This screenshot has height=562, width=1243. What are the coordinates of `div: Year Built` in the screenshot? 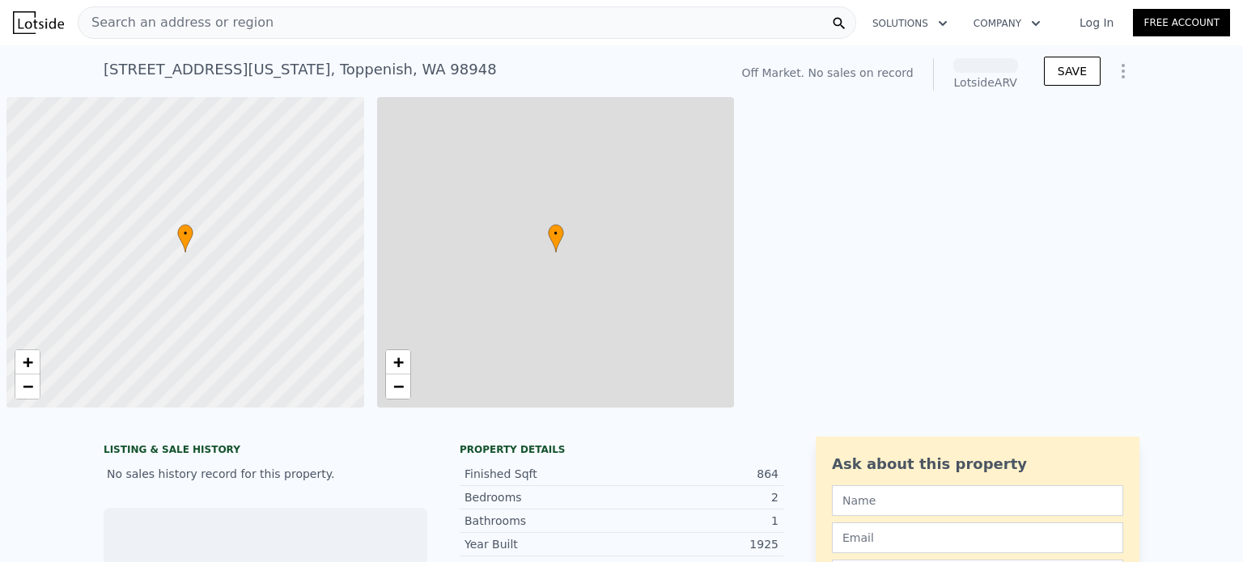 It's located at (543, 545).